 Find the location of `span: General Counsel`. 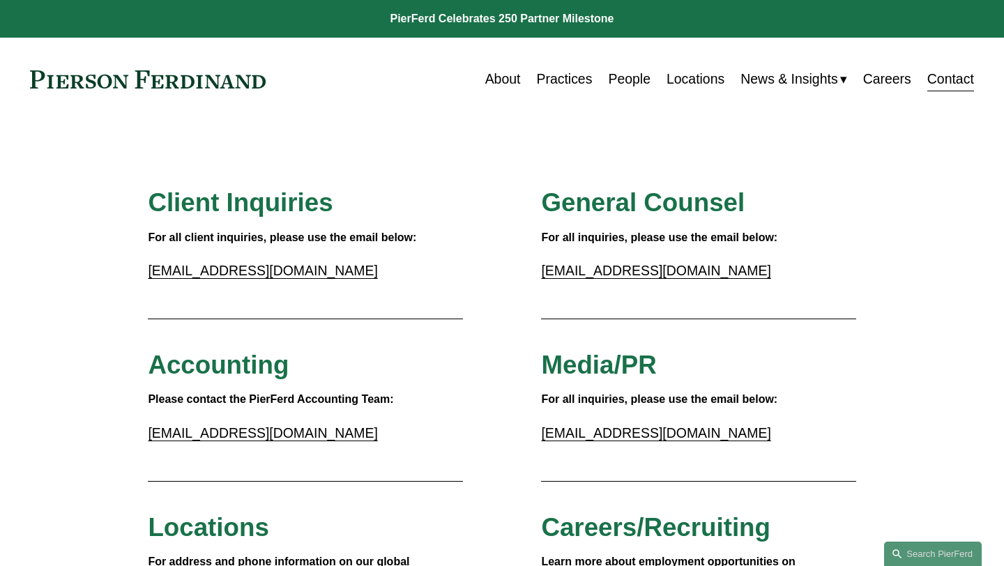

span: General Counsel is located at coordinates (643, 202).